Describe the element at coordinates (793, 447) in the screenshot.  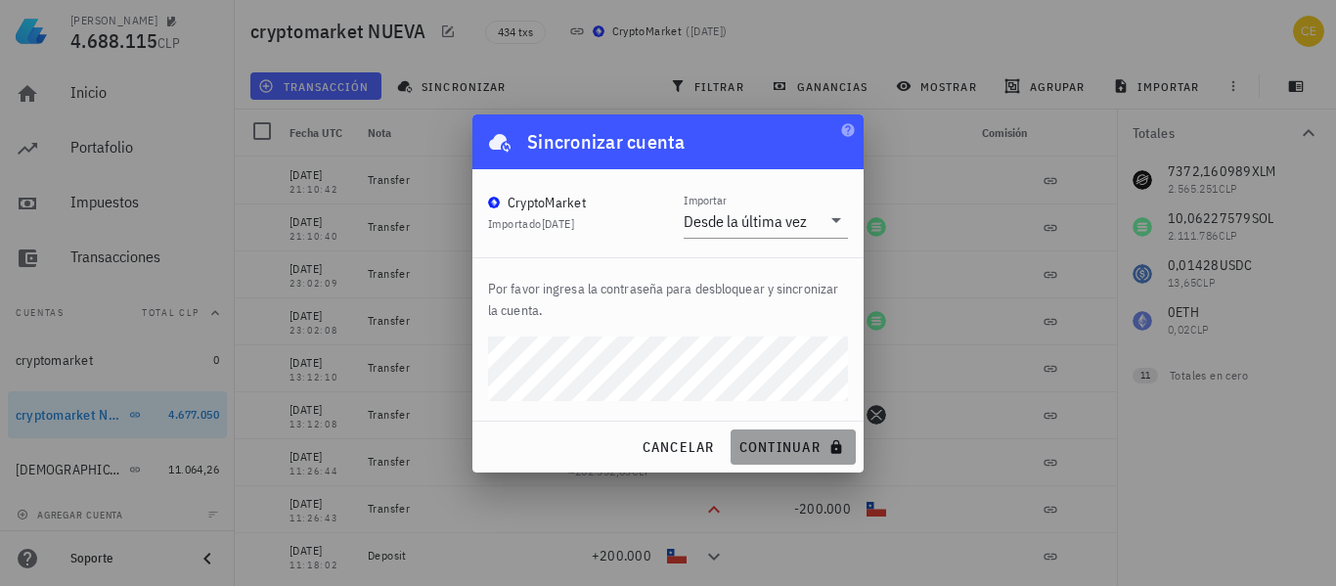
I see `span: continuar` at that location.